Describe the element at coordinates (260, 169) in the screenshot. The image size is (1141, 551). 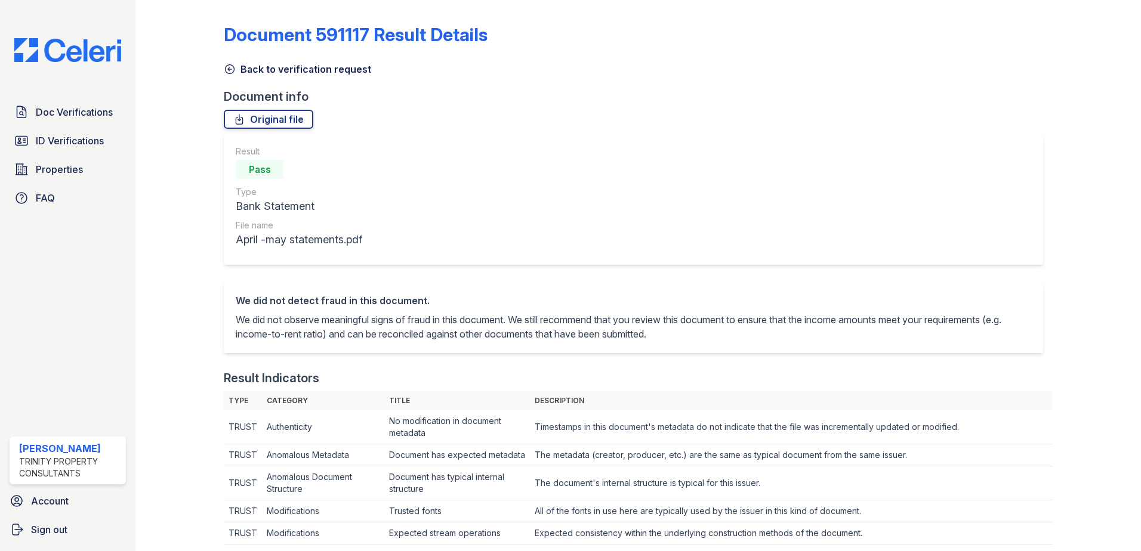
I see `div: Pass` at that location.